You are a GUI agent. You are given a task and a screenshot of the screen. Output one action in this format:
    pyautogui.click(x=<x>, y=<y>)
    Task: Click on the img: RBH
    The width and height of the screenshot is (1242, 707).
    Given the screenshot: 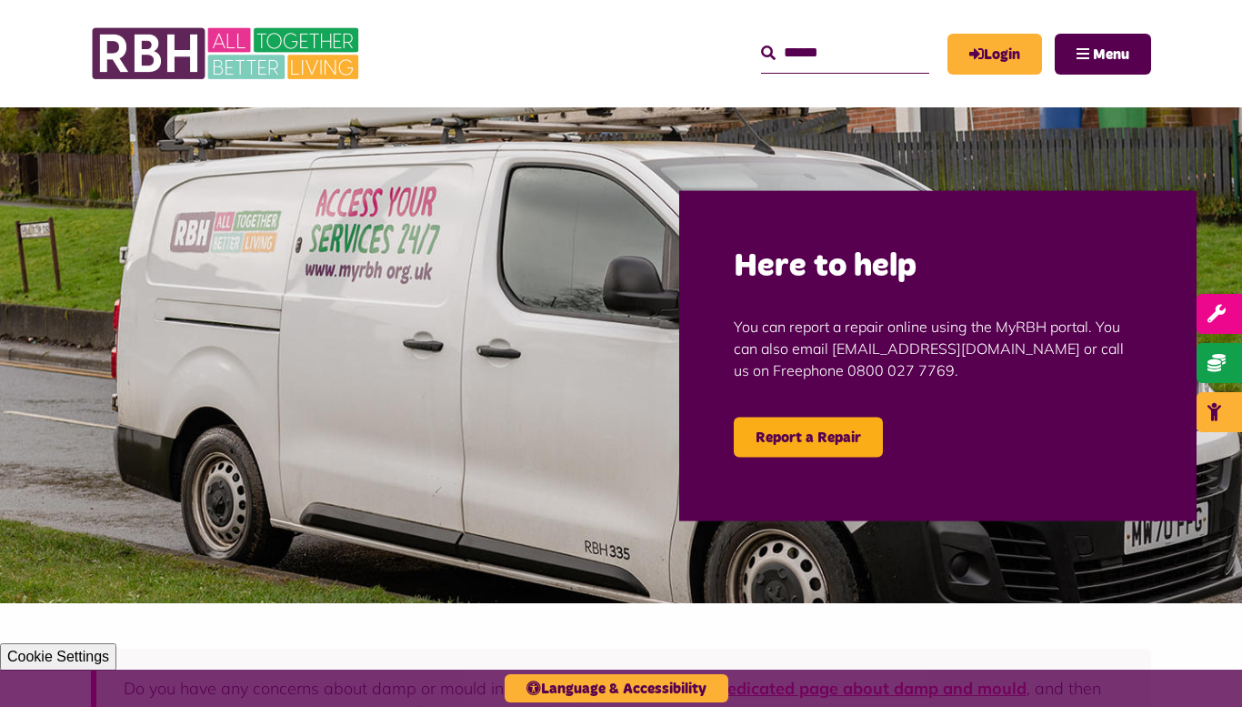 What is the action you would take?
    pyautogui.click(x=227, y=54)
    